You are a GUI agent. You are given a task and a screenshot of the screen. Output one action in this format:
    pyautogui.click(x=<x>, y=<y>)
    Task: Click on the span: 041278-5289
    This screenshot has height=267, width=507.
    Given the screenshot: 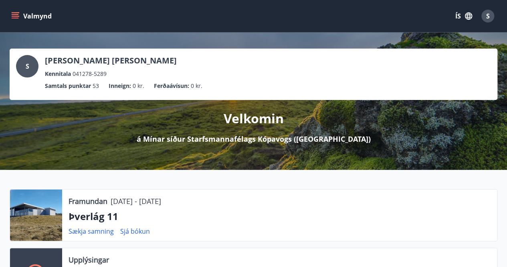 What is the action you would take?
    pyautogui.click(x=89, y=74)
    